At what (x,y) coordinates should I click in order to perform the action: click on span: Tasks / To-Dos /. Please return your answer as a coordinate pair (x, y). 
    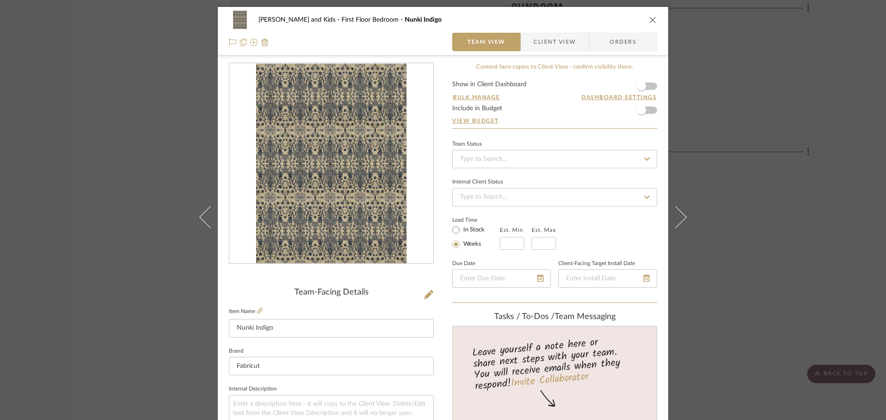
    Looking at the image, I should click on (524, 317).